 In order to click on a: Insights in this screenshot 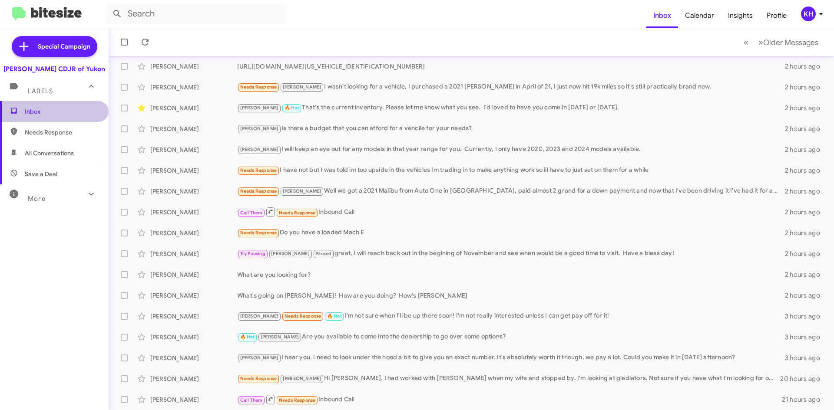, I will do `click(740, 16)`.